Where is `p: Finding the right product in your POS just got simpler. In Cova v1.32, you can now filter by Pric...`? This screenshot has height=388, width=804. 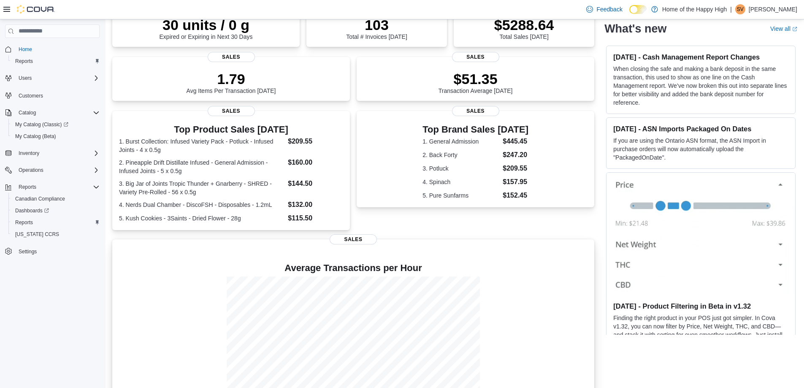
p: Finding the right product in your POS just got simpler. In Cova v1.32, you can now filter by Pric... is located at coordinates (700, 335).